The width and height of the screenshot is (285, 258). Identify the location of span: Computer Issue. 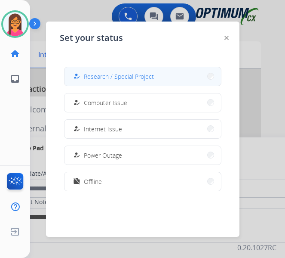
(105, 102).